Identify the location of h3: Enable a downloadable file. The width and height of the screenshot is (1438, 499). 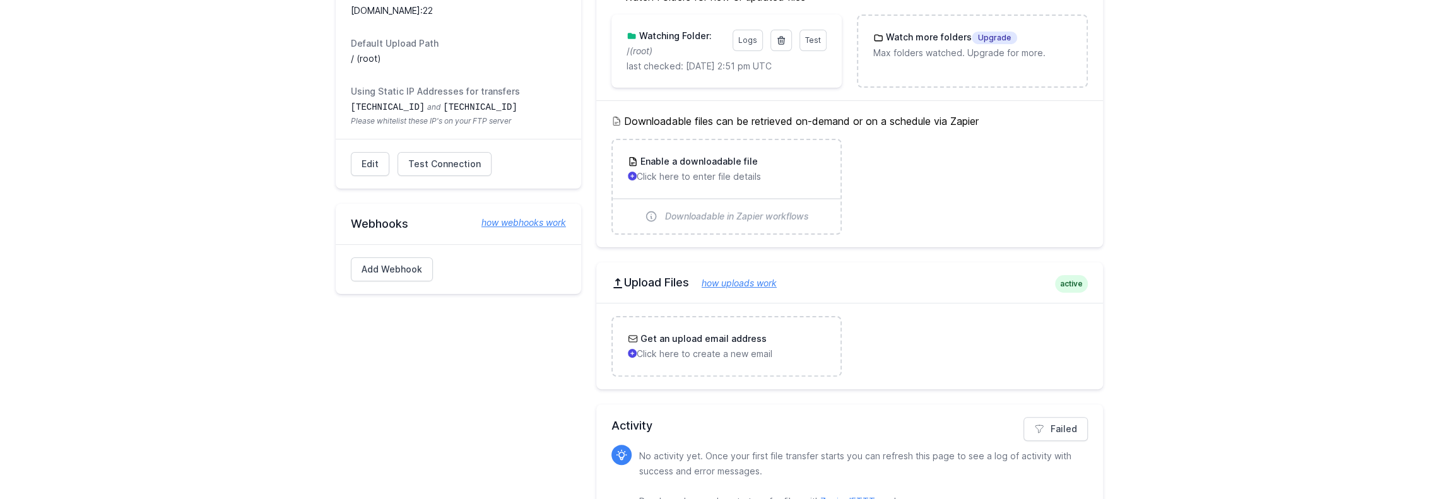
(698, 161).